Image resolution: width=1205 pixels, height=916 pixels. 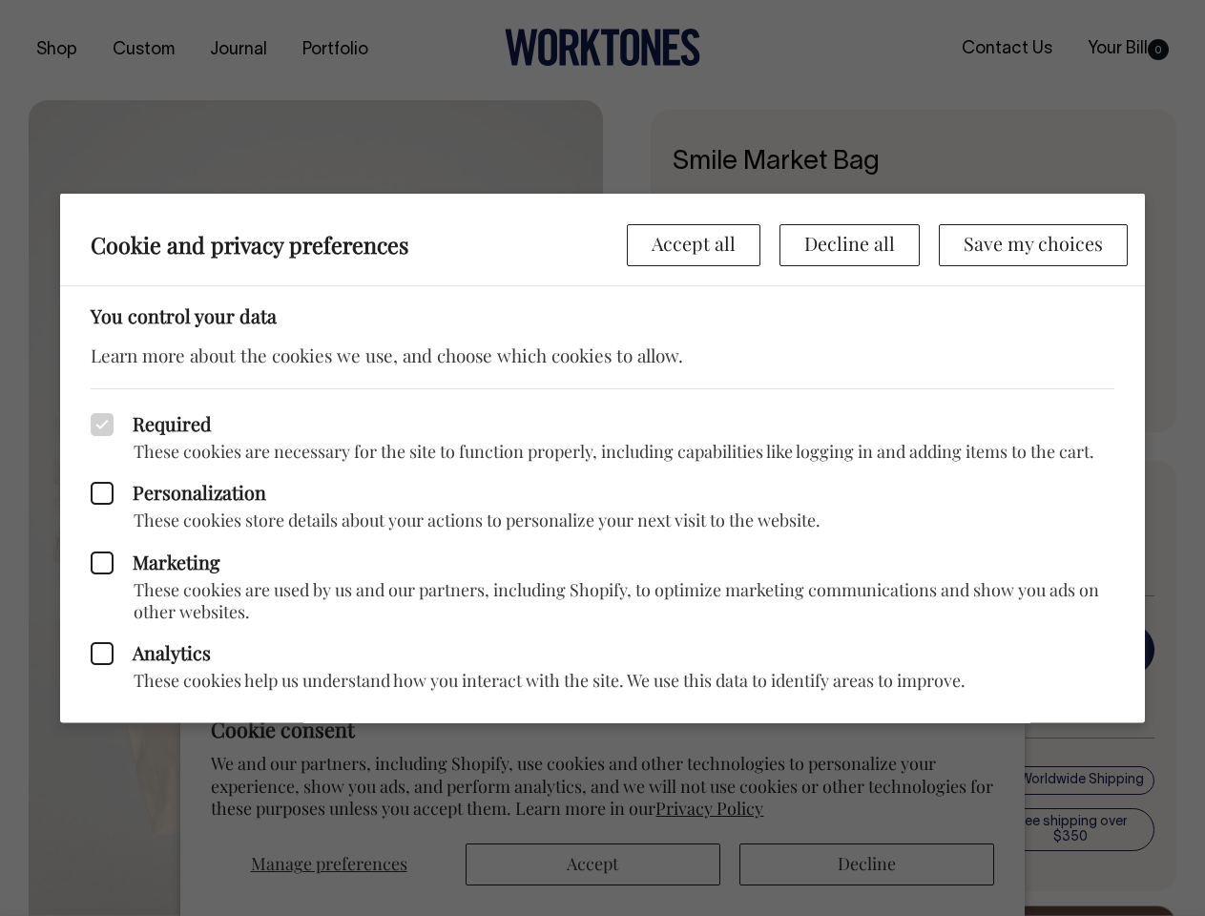 What do you see at coordinates (602, 493) in the screenshot?
I see `label: Personalization` at bounding box center [602, 493].